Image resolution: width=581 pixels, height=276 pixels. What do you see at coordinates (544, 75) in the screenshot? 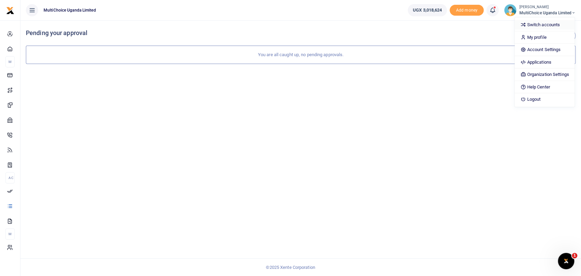
I see `a: Organization Settings` at bounding box center [544, 75].